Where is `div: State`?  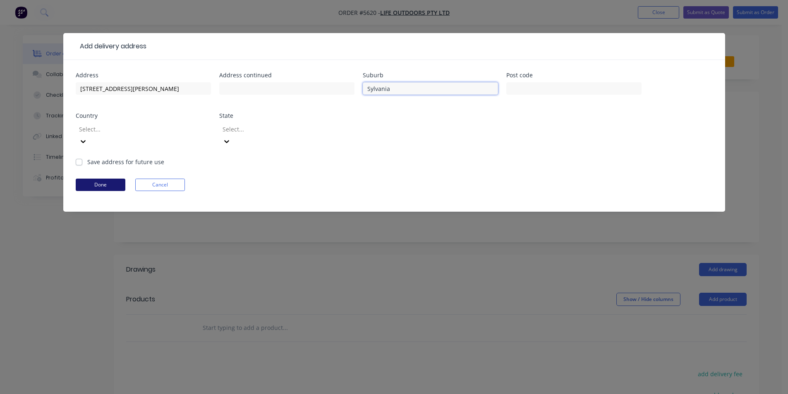 div: State is located at coordinates (287, 116).